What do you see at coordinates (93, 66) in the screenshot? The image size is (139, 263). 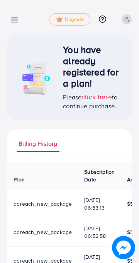 I see `h3: You have already registered for a plan!` at bounding box center [93, 66].